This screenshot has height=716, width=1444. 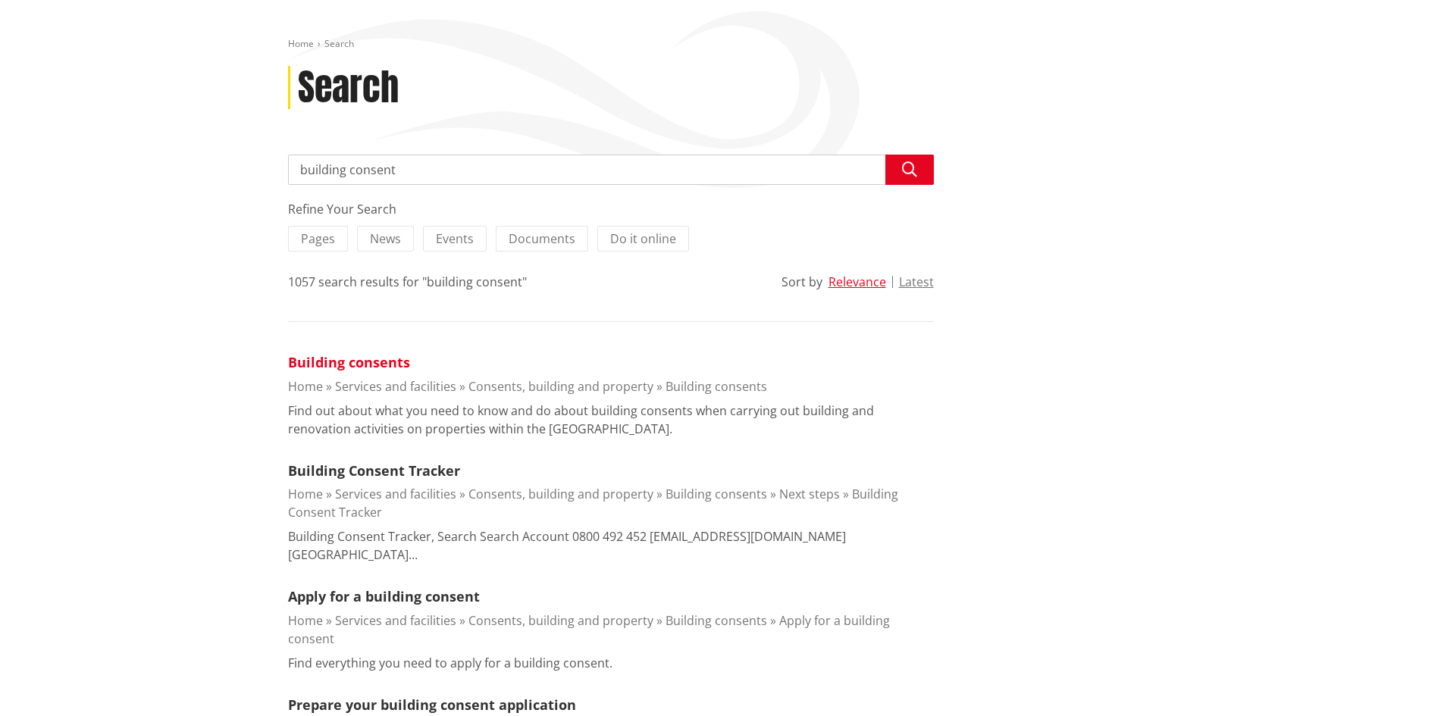 I want to click on div: 1057 search results for "building consent", so click(x=407, y=282).